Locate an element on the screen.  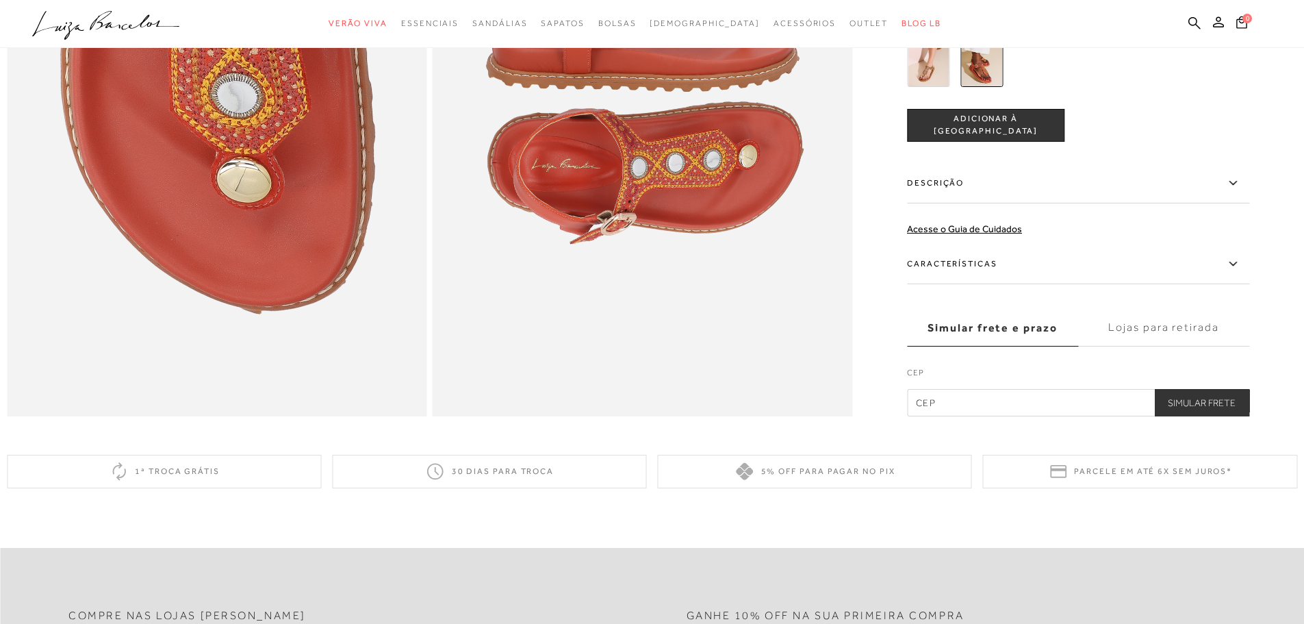
div: 30 dias para troca is located at coordinates (489, 471).